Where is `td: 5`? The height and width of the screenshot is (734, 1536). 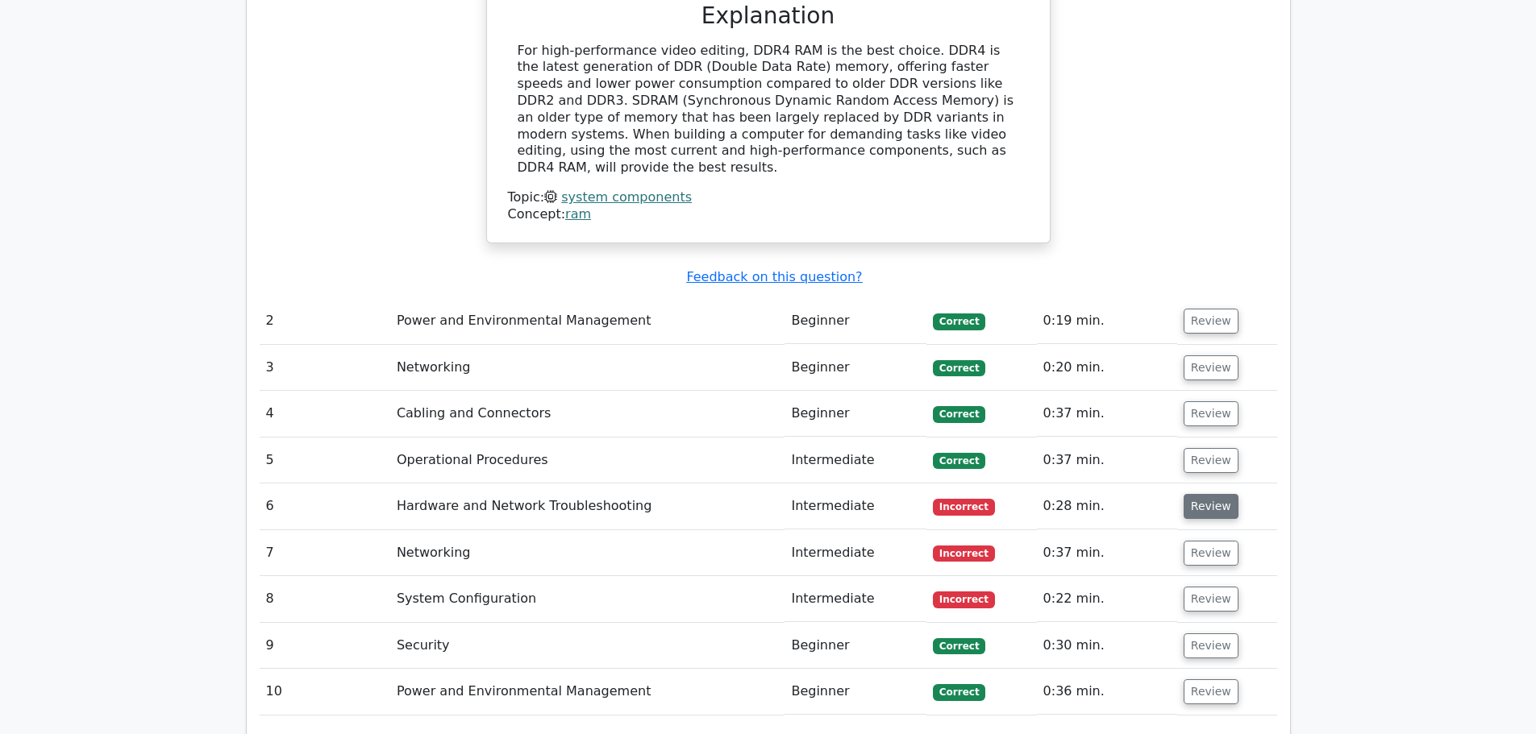
td: 5 is located at coordinates (325, 460).